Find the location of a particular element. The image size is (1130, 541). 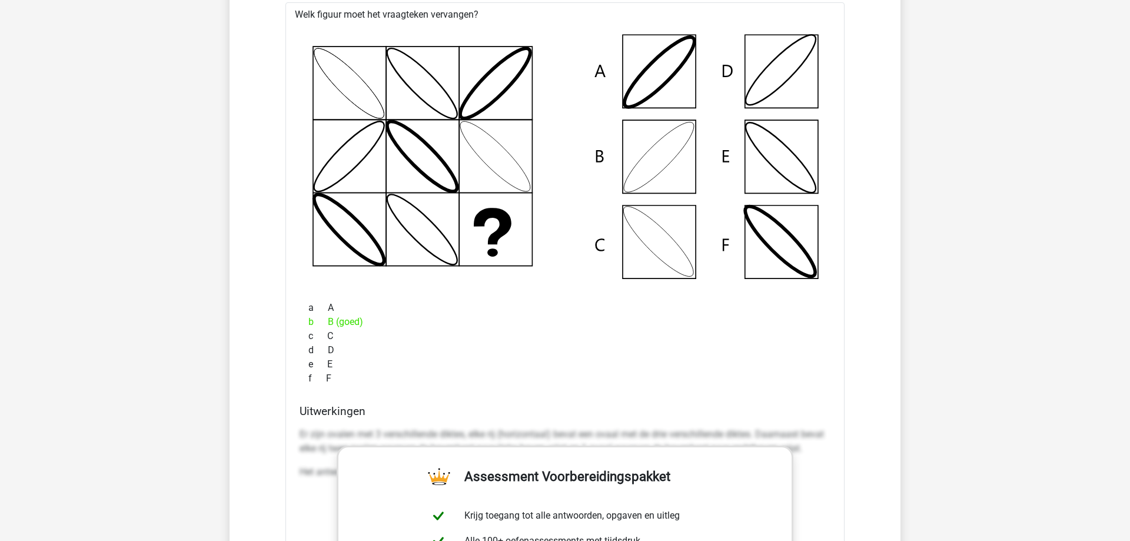

div: A is located at coordinates (565, 308).